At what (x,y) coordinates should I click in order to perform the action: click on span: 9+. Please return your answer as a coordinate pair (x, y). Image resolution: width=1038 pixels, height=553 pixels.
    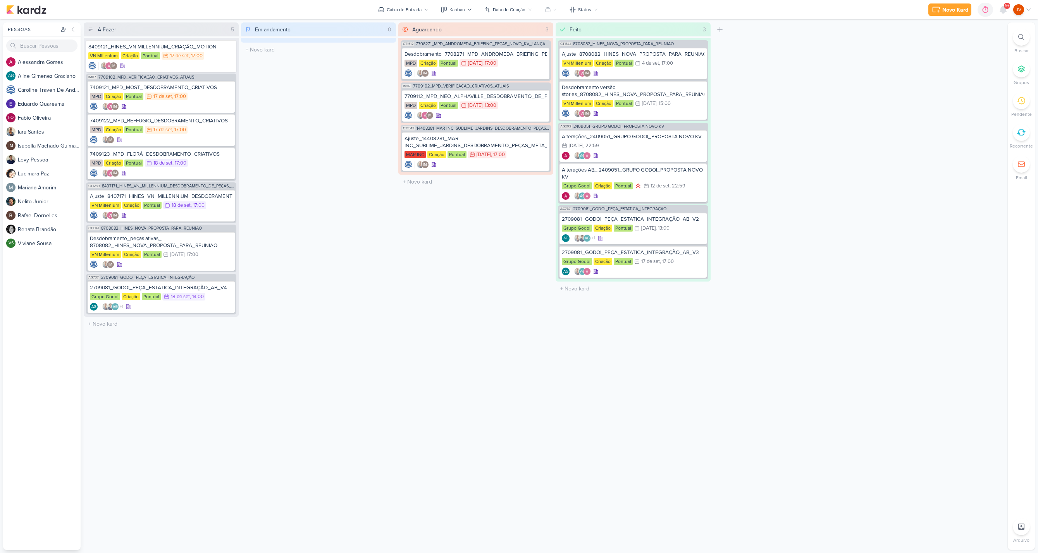
    Looking at the image, I should click on (1007, 6).